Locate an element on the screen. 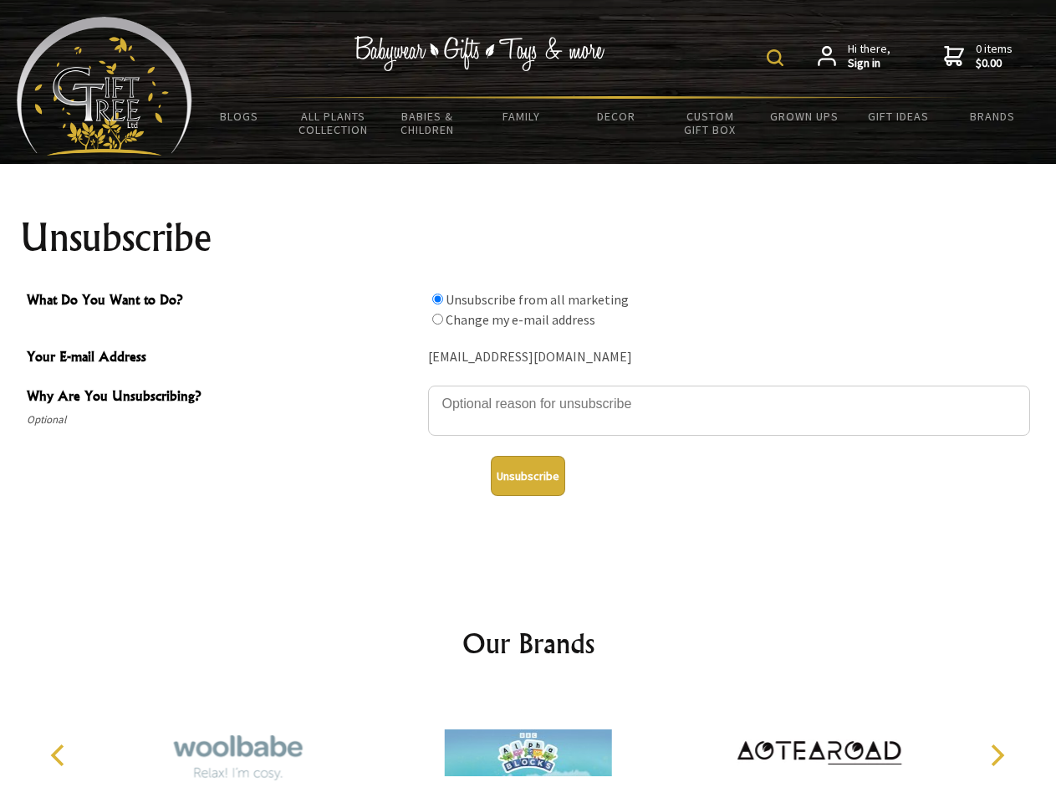  button: Next is located at coordinates (997, 755).